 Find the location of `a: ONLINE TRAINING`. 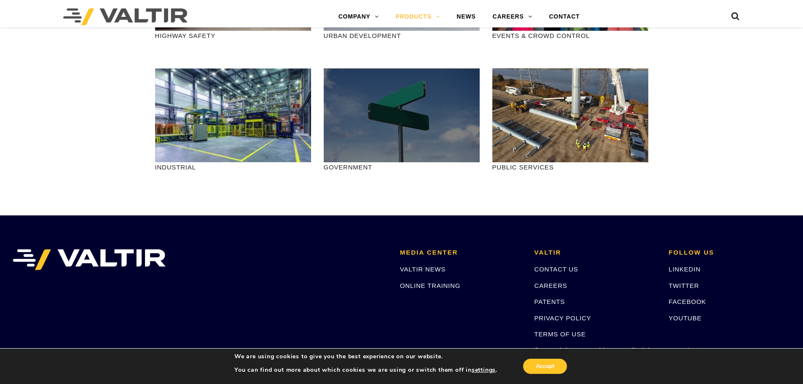

a: ONLINE TRAINING is located at coordinates (430, 285).